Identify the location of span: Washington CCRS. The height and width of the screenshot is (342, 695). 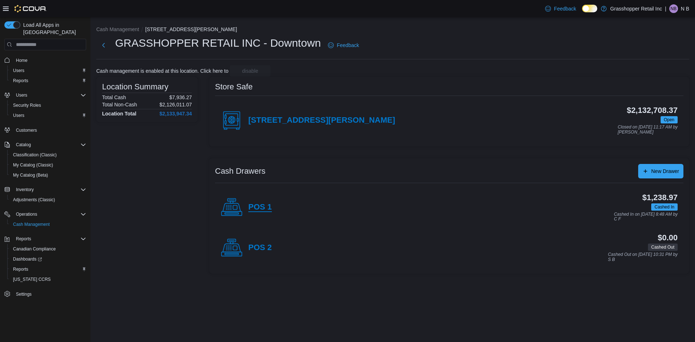
(48, 279).